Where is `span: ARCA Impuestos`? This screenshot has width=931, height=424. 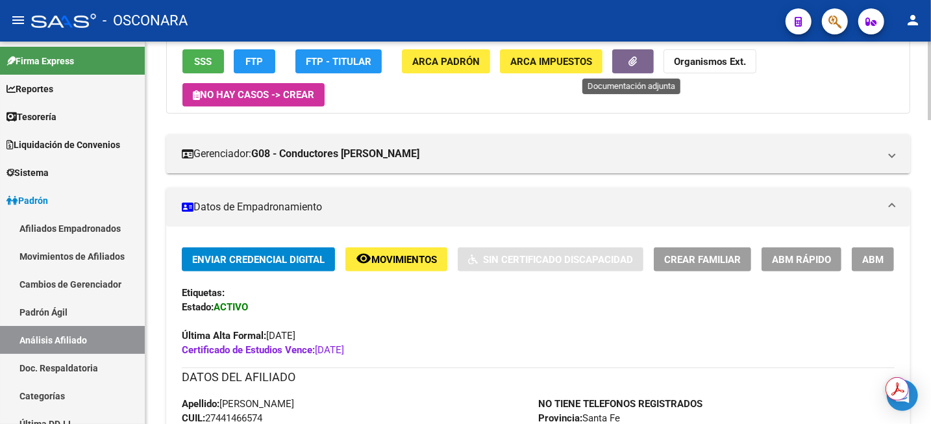 span: ARCA Impuestos is located at coordinates (551, 62).